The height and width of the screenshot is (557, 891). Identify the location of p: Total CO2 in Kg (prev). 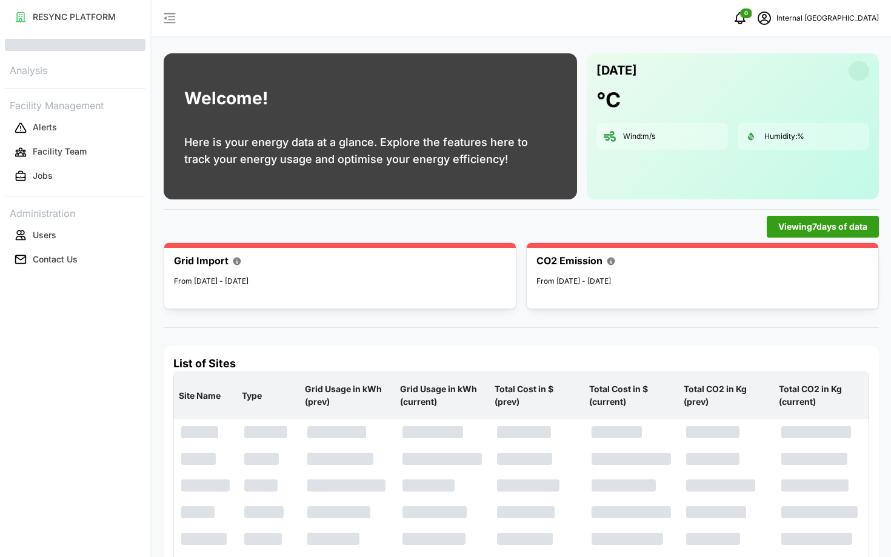
(726, 395).